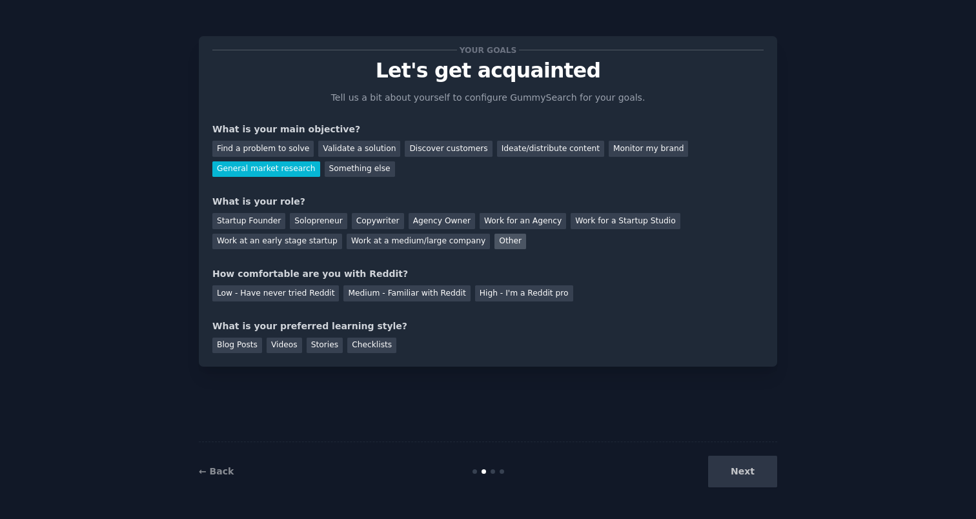 The image size is (976, 519). What do you see at coordinates (360, 169) in the screenshot?
I see `div: Something else` at bounding box center [360, 169].